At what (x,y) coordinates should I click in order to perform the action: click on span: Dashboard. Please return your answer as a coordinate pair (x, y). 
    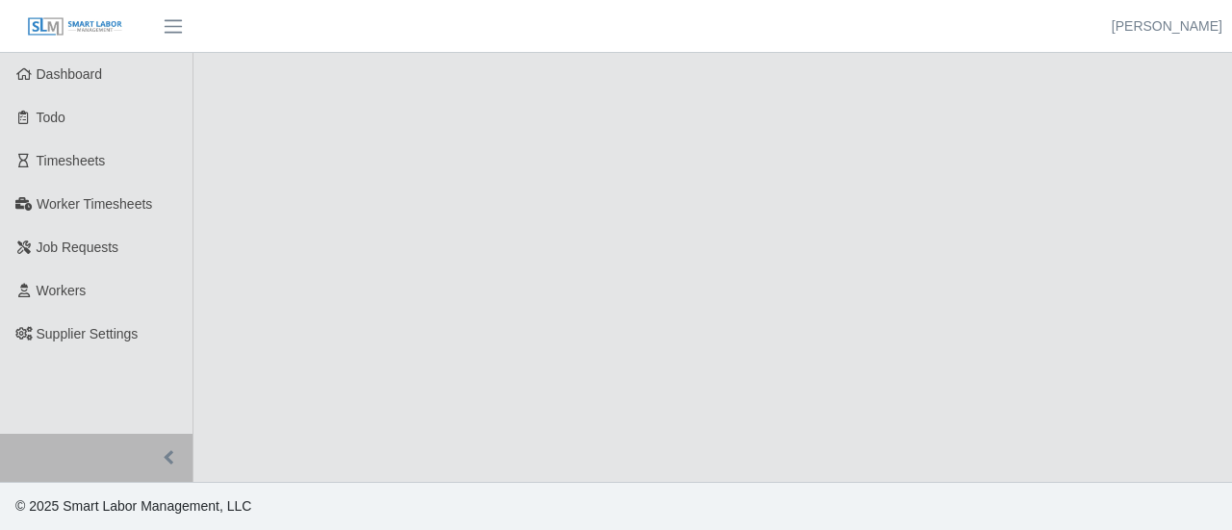
    Looking at the image, I should click on (69, 74).